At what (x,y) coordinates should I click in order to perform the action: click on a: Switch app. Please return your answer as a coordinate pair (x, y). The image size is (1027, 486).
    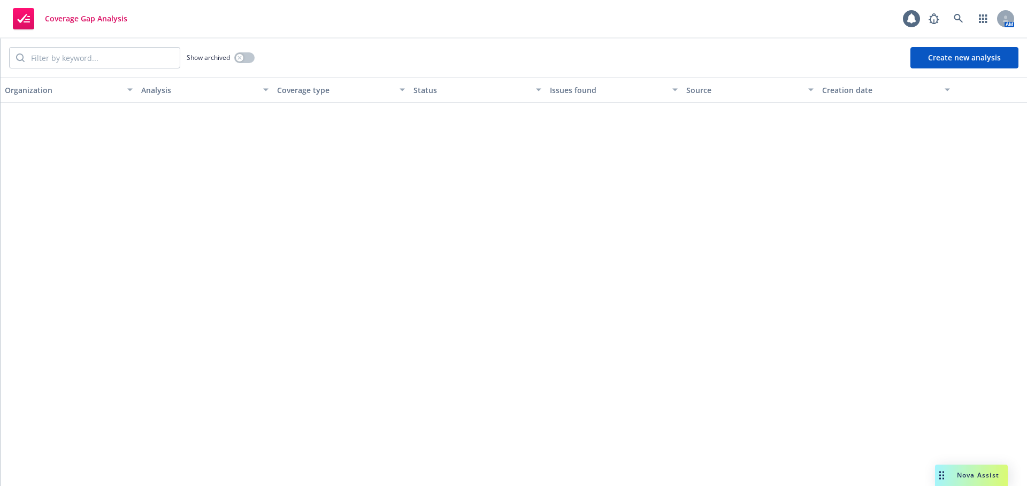
    Looking at the image, I should click on (983, 19).